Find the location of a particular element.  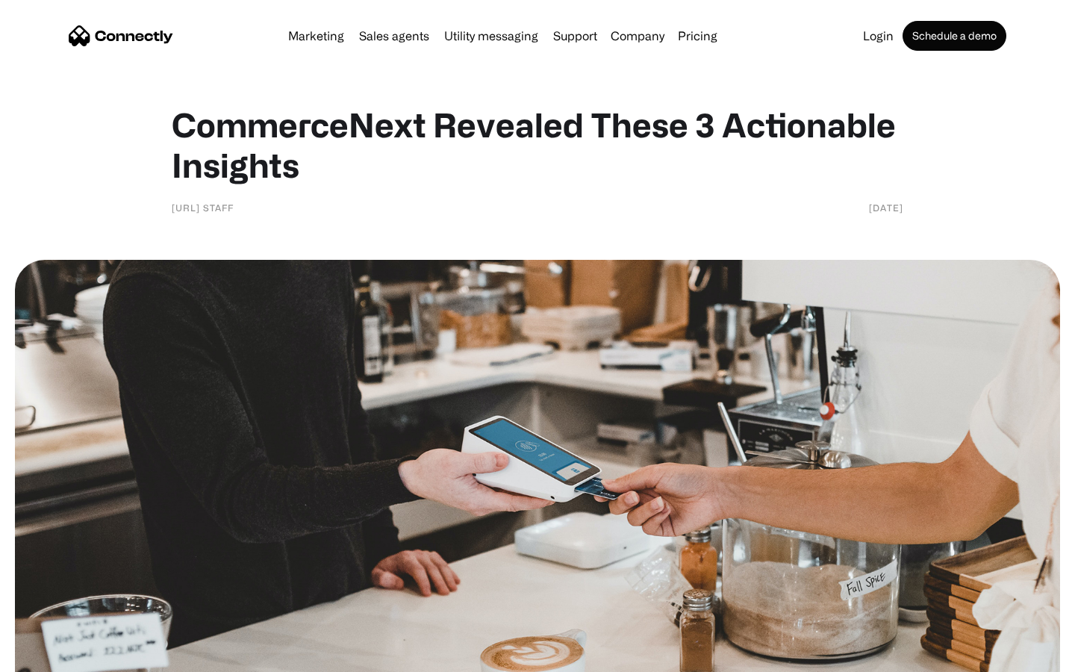

a: Schedule a demo is located at coordinates (954, 36).